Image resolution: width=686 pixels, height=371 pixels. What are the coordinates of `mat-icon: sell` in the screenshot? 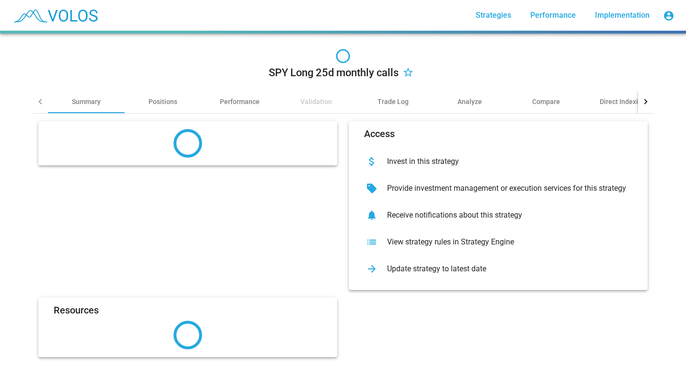 It's located at (372, 188).